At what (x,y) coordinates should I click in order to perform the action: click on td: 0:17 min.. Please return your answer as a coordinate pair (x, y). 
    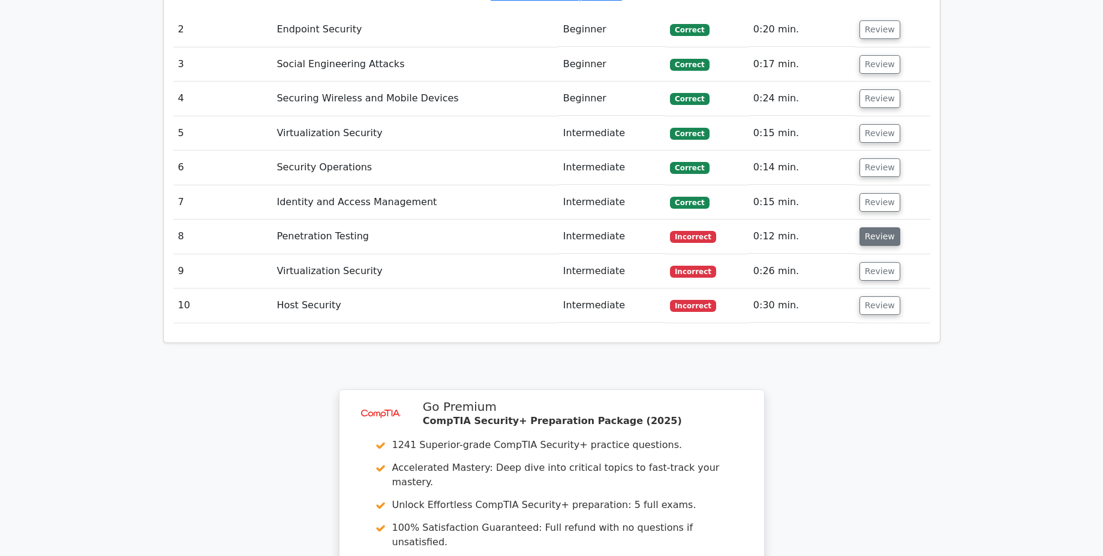
    Looking at the image, I should click on (801, 64).